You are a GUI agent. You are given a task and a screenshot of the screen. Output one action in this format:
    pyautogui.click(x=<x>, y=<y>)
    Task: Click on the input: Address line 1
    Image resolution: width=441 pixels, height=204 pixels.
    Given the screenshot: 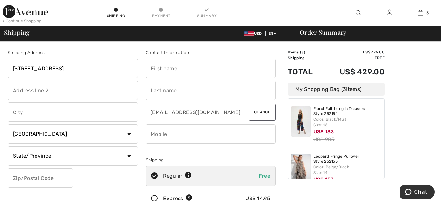 What is the action you would take?
    pyautogui.click(x=73, y=68)
    